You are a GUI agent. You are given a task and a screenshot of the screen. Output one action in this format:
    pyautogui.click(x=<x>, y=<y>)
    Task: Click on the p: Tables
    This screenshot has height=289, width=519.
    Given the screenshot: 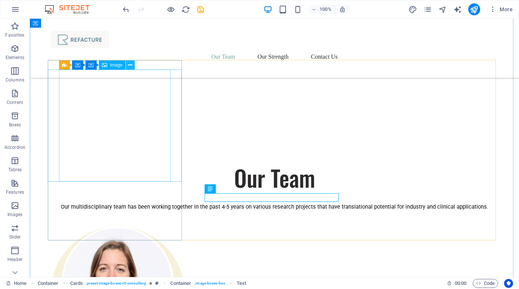 What is the action you would take?
    pyautogui.click(x=15, y=169)
    